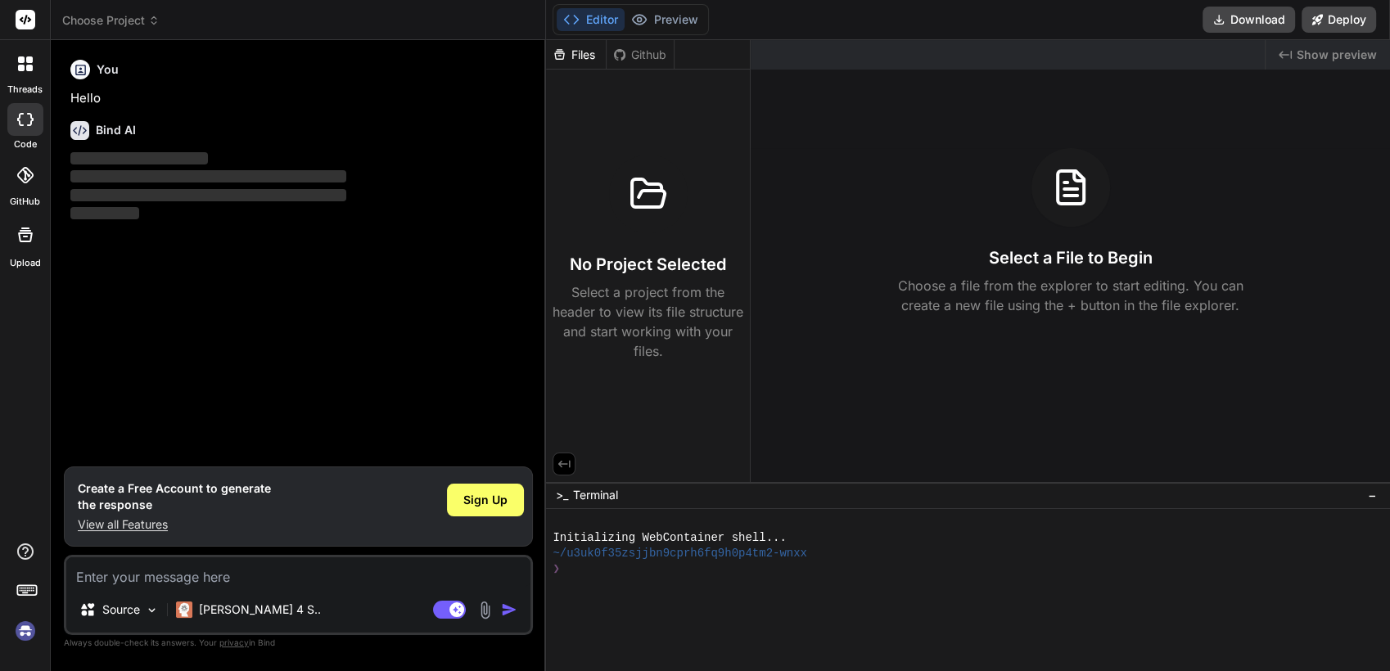  What do you see at coordinates (647, 322) in the screenshot?
I see `p: Select a project from the header to view its file structure and start working with your files.` at bounding box center [647, 322].